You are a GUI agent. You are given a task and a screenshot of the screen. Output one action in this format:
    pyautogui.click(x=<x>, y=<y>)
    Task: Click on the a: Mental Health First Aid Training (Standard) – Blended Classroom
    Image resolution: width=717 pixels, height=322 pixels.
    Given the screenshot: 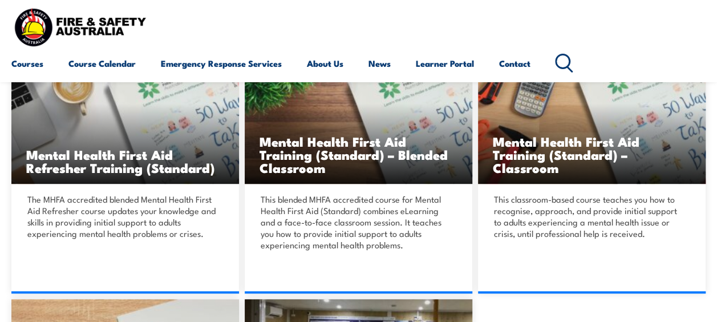 What is the action you would take?
    pyautogui.click(x=358, y=120)
    